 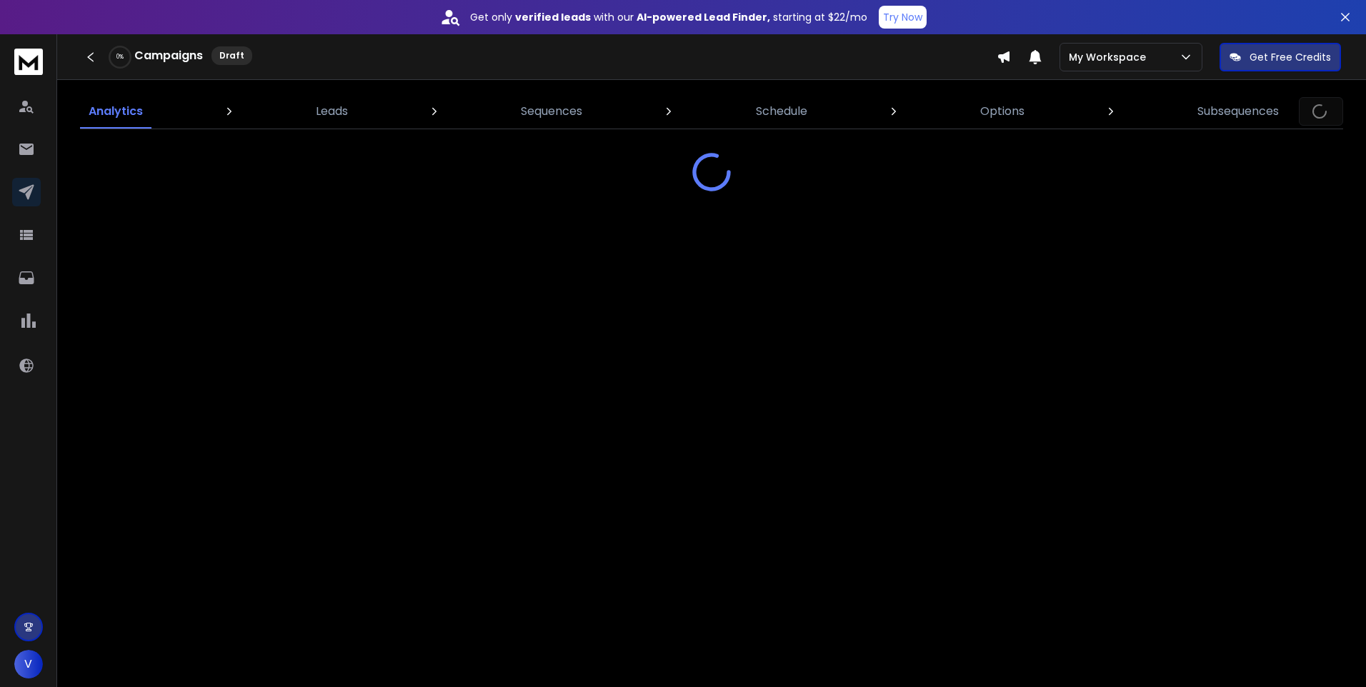 What do you see at coordinates (1110, 57) in the screenshot?
I see `p: My Workspace` at bounding box center [1110, 57].